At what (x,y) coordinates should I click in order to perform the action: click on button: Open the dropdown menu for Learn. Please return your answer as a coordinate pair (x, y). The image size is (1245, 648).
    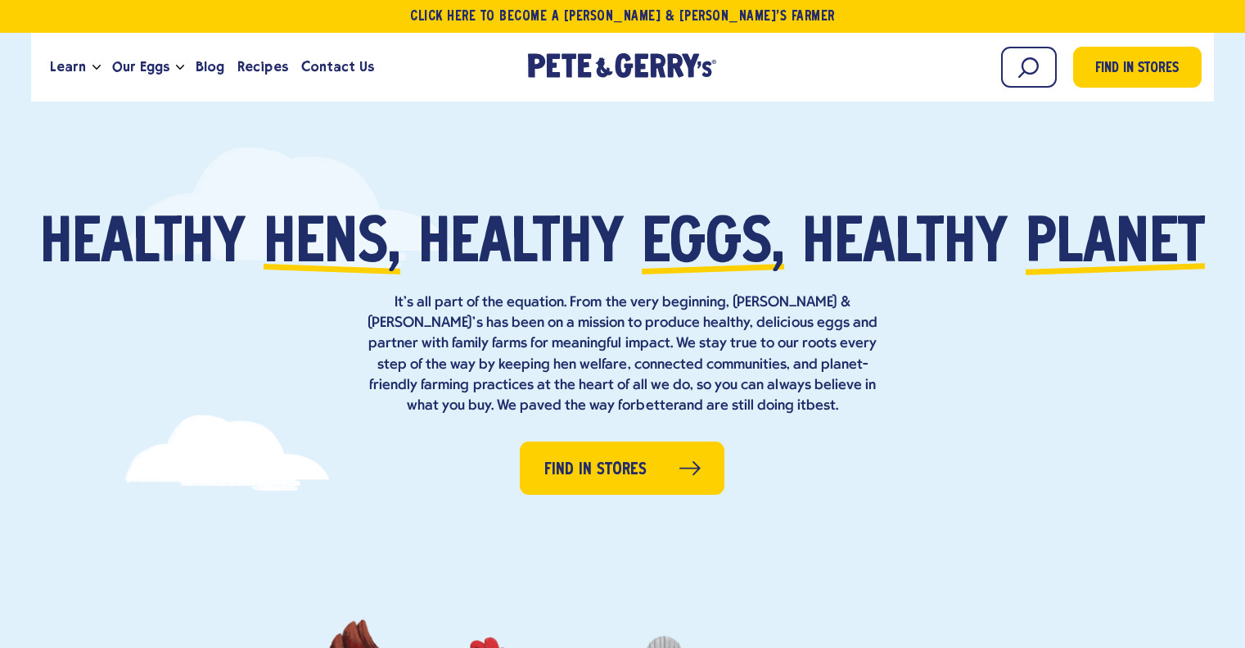
    Looking at the image, I should click on (97, 67).